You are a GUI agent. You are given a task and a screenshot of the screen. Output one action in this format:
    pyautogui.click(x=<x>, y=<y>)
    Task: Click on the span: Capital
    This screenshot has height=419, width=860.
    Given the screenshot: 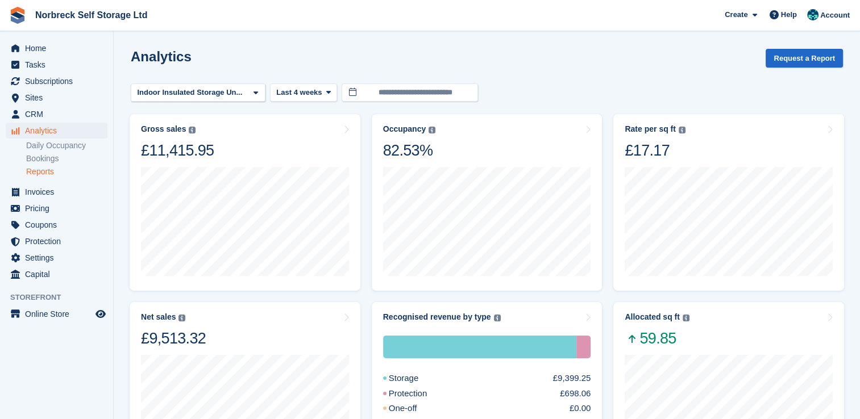 What is the action you would take?
    pyautogui.click(x=59, y=274)
    